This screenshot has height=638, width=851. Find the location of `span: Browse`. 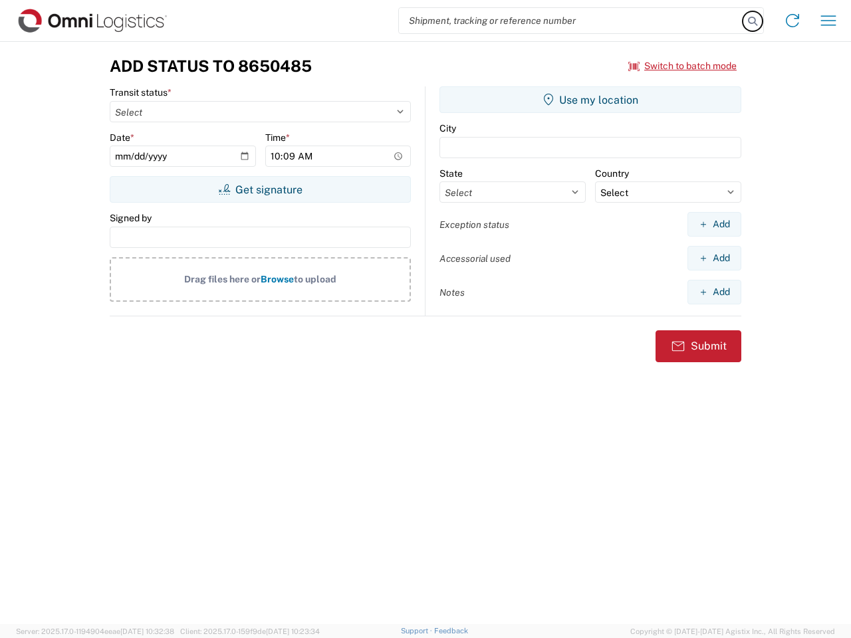

span: Browse is located at coordinates (277, 279).